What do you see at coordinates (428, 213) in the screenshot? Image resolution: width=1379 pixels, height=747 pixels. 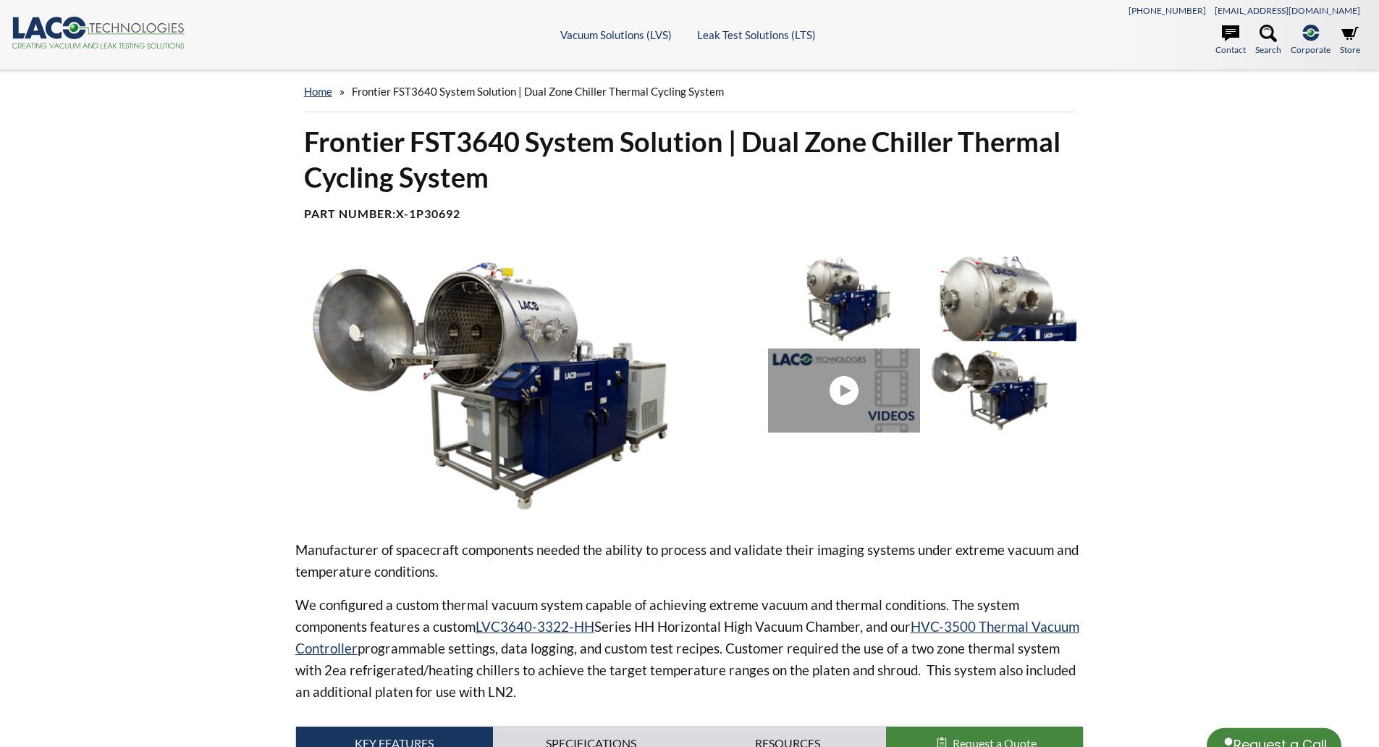 I see `b: X-1P30692` at bounding box center [428, 213].